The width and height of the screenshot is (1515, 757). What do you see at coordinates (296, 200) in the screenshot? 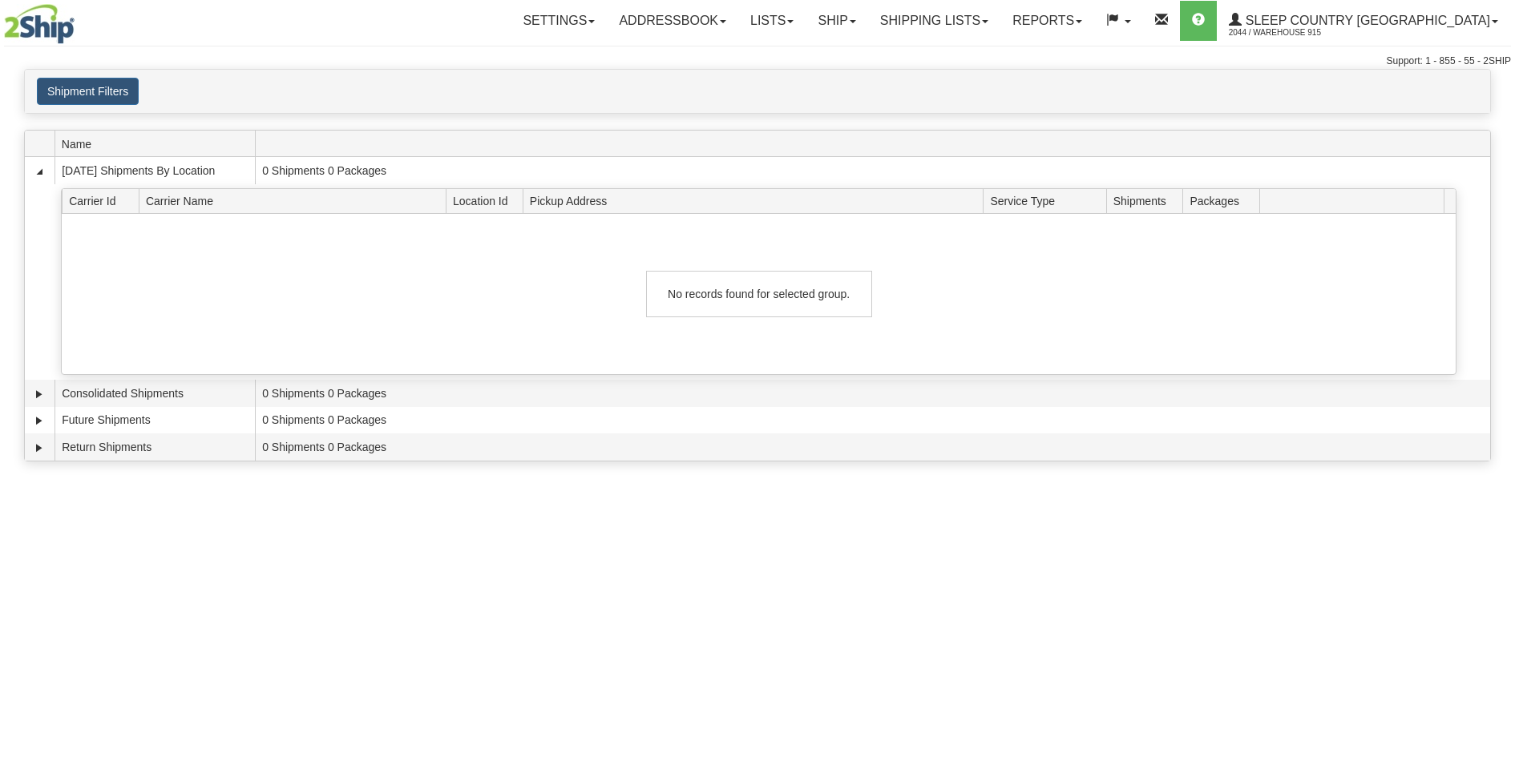
I see `span: Carrier Name` at bounding box center [296, 200].